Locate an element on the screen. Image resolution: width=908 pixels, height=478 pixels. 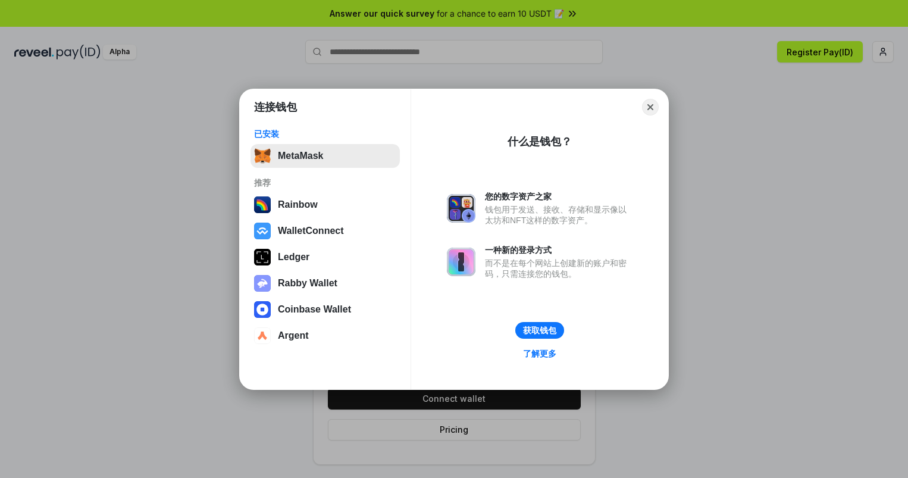
div: MetaMask is located at coordinates (301, 156).